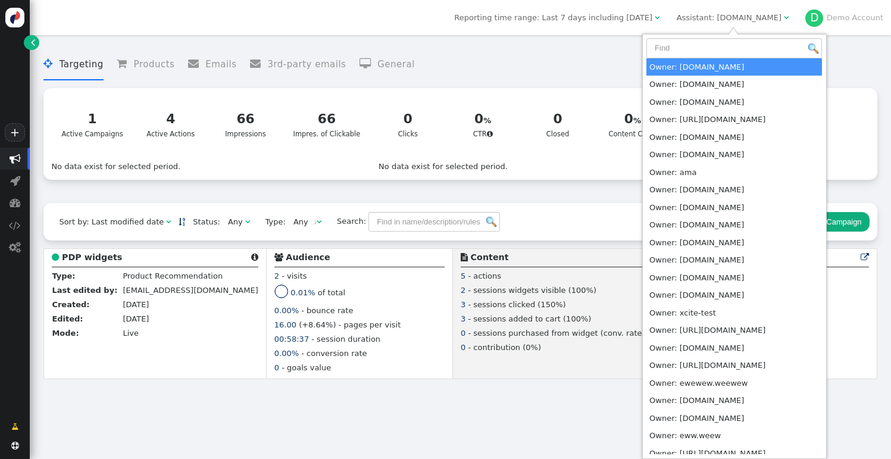 This screenshot has width=891, height=459. I want to click on td: Owner: ewewew.weewew, so click(733, 383).